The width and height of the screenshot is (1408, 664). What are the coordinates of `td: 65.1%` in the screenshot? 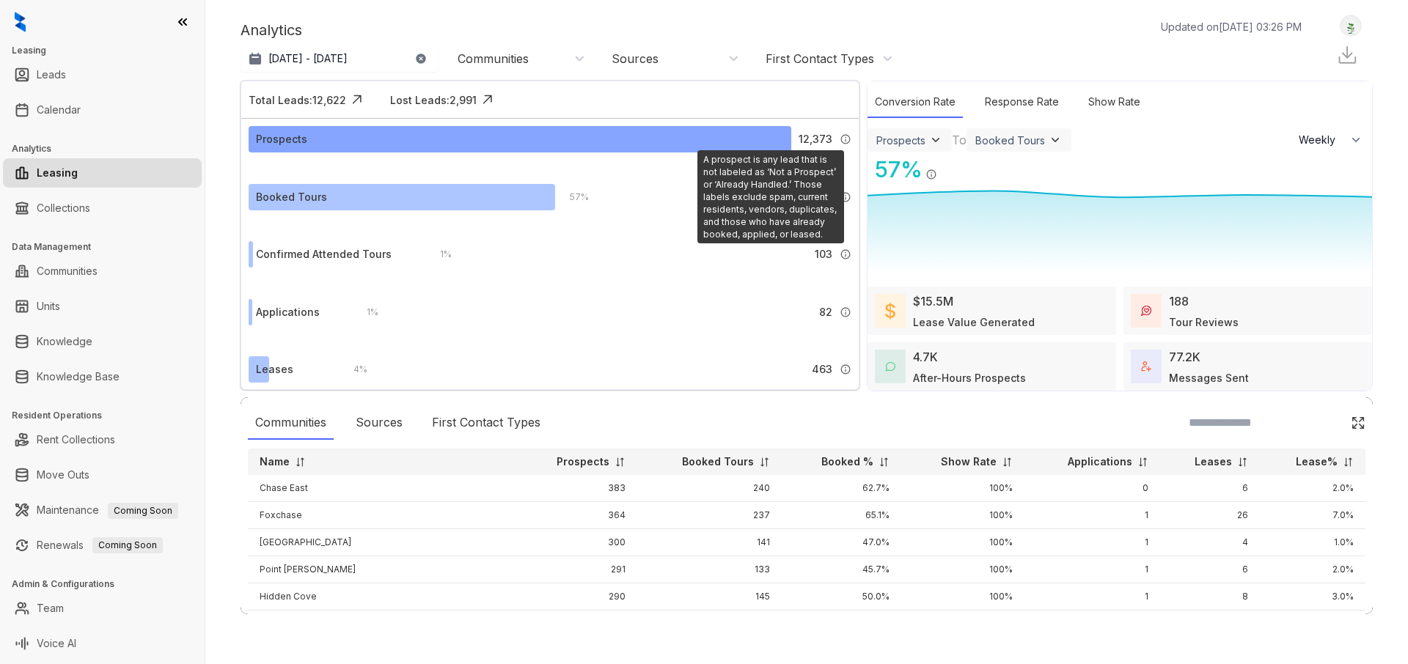 It's located at (841, 516).